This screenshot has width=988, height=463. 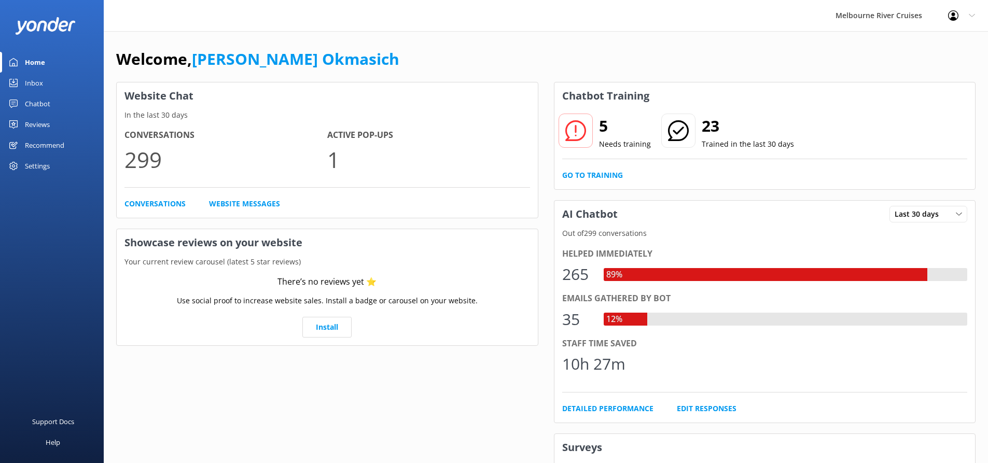 I want to click on div: Staff time saved, so click(x=765, y=344).